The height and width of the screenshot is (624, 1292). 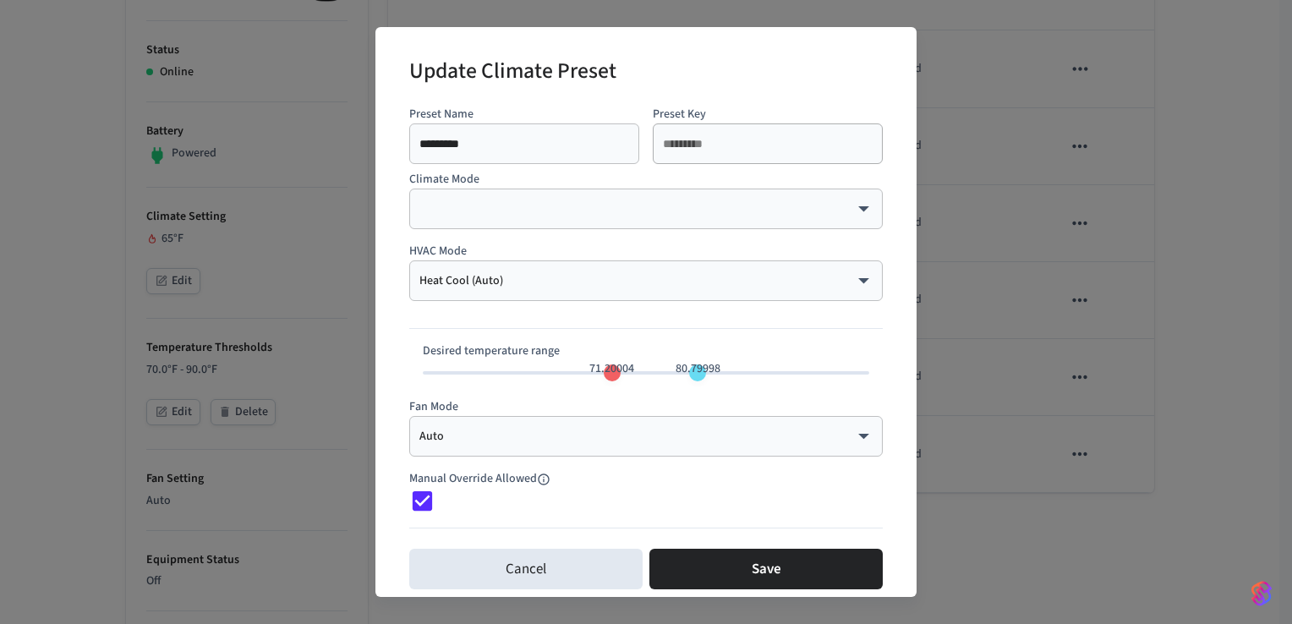 What do you see at coordinates (524, 114) in the screenshot?
I see `p: Preset Name` at bounding box center [524, 114].